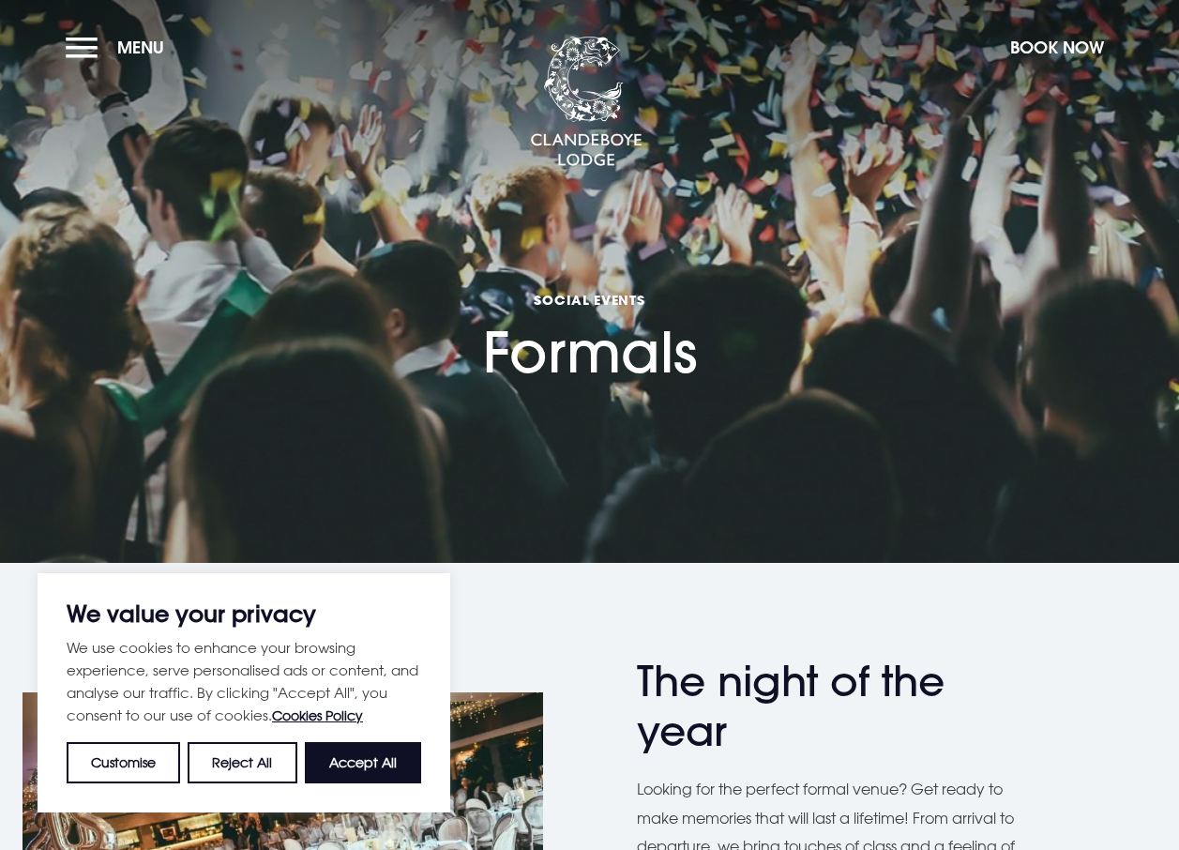 This screenshot has height=850, width=1179. I want to click on span: Social Events, so click(590, 299).